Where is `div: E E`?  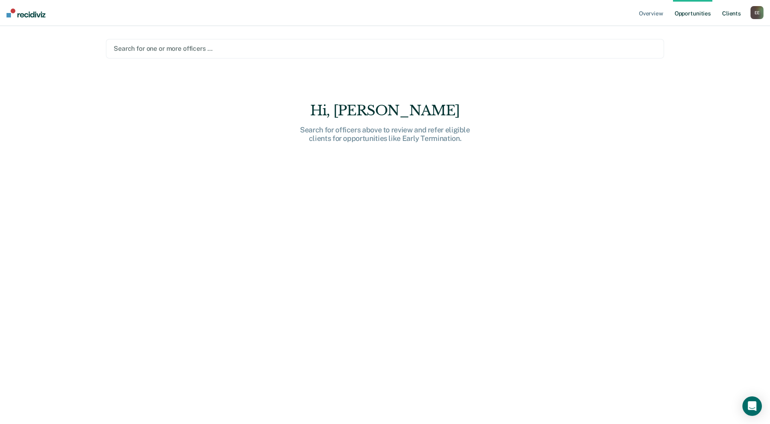 div: E E is located at coordinates (757, 13).